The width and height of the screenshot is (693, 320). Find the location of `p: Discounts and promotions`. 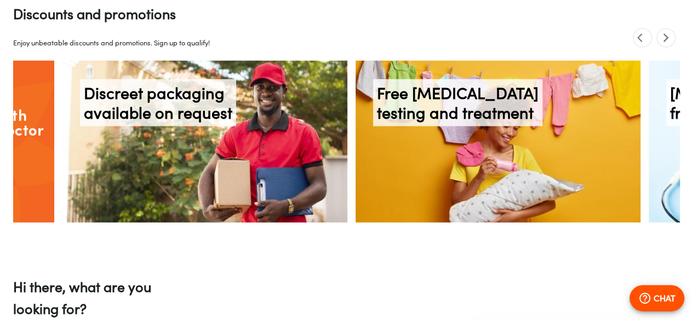

p: Discounts and promotions is located at coordinates (111, 14).